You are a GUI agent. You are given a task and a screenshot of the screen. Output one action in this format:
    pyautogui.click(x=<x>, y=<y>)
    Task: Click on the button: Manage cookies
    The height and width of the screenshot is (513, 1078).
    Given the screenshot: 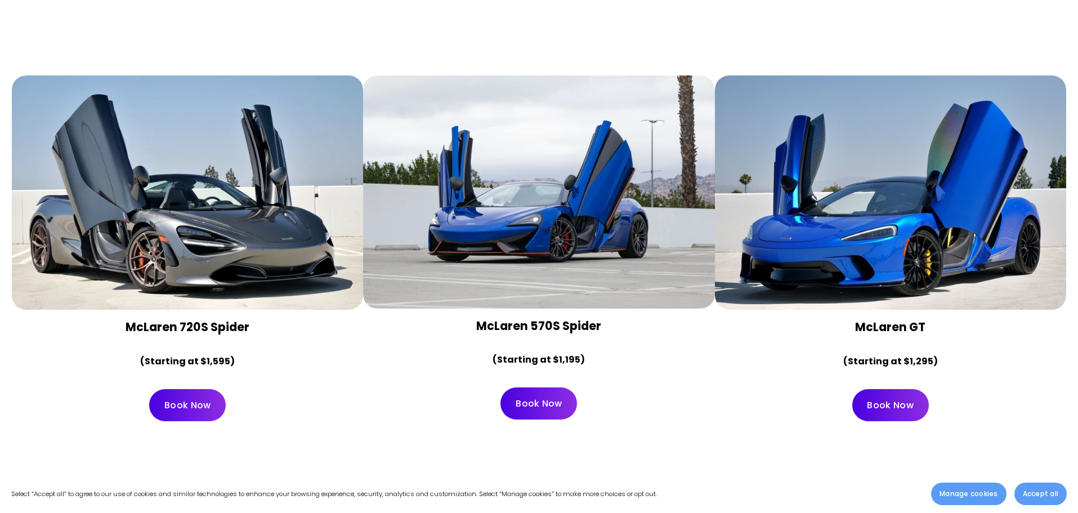 What is the action you would take?
    pyautogui.click(x=968, y=494)
    